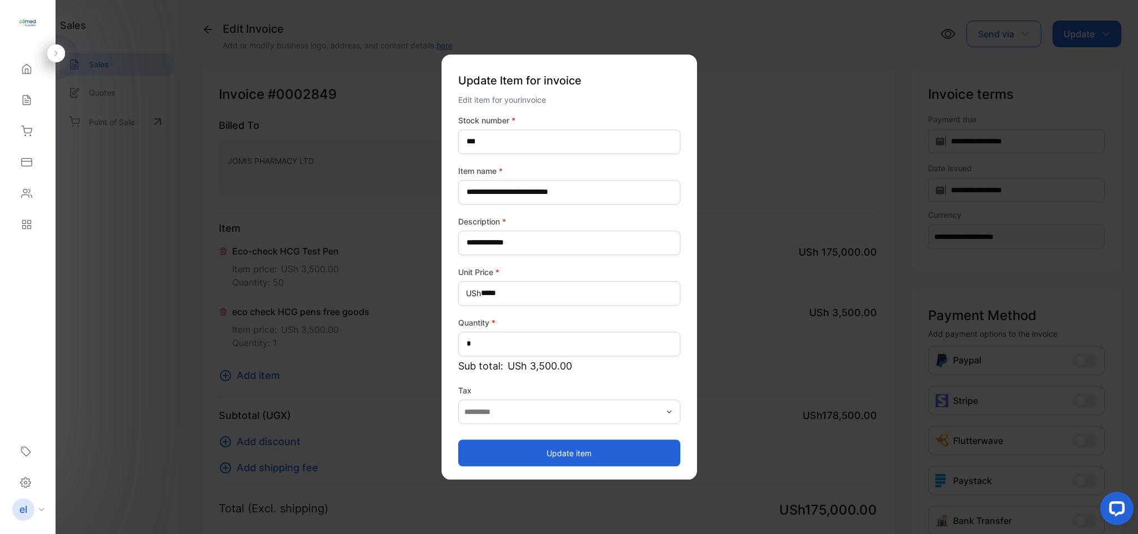 The image size is (1138, 534). Describe the element at coordinates (569, 170) in the screenshot. I see `label: Item name` at that location.